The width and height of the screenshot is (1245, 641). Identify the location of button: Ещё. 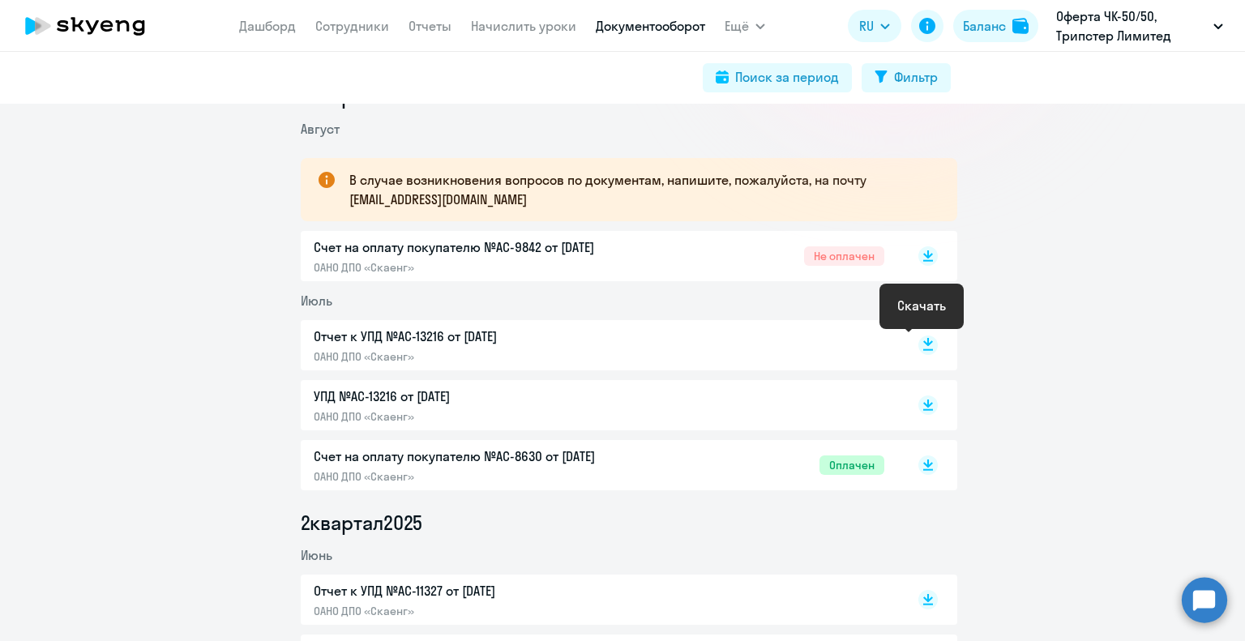
(745, 26).